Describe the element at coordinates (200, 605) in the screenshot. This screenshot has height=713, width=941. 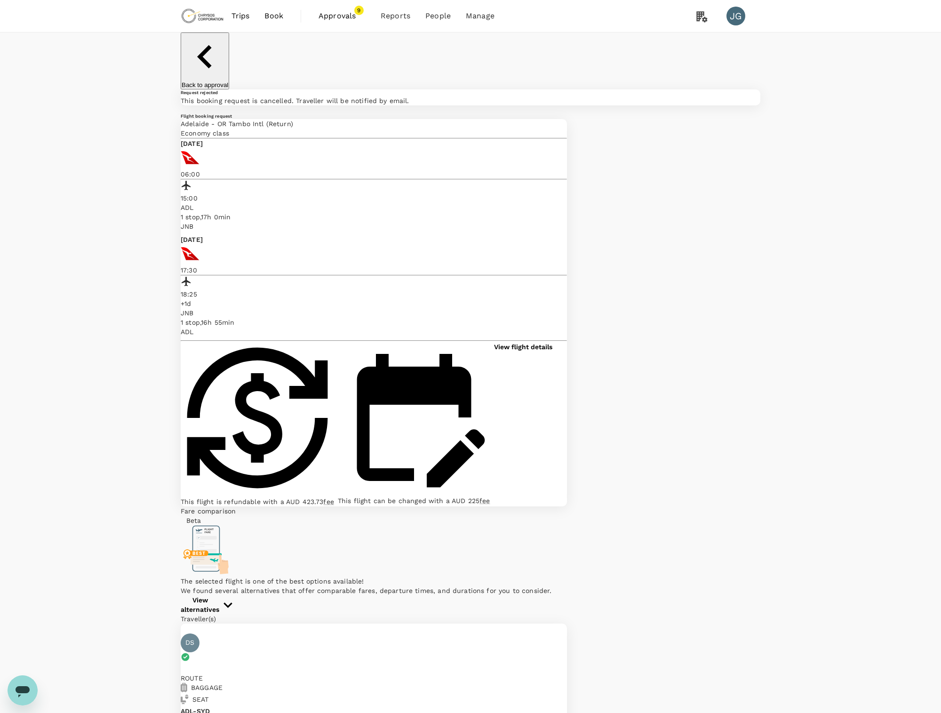
I see `p: View alternatives` at that location.